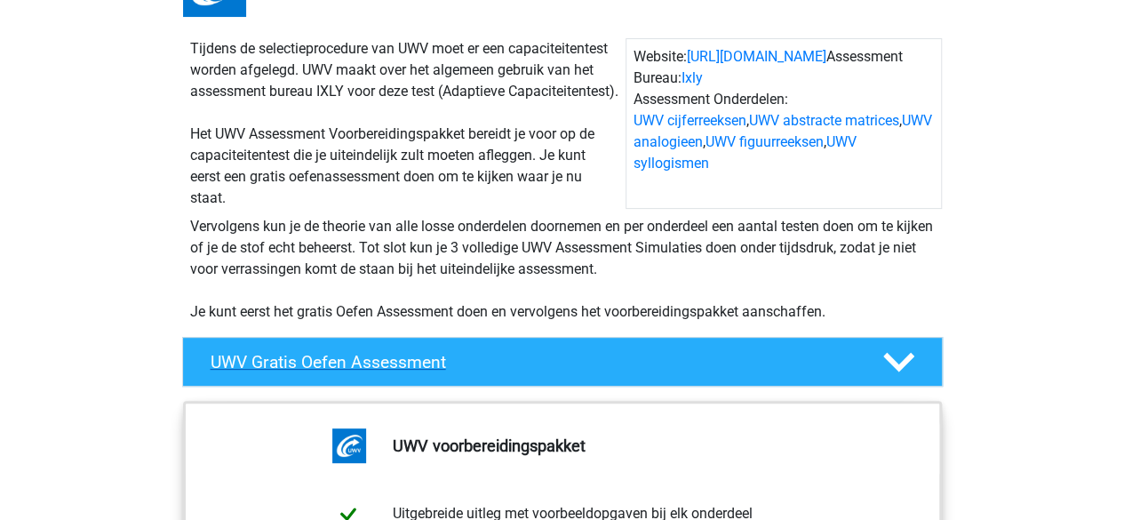  Describe the element at coordinates (404, 123) in the screenshot. I see `div: Tijdens de selectieprocedure van UWV moet er een capaciteitentest worden afgelegd. UWV maakt over...` at that location.